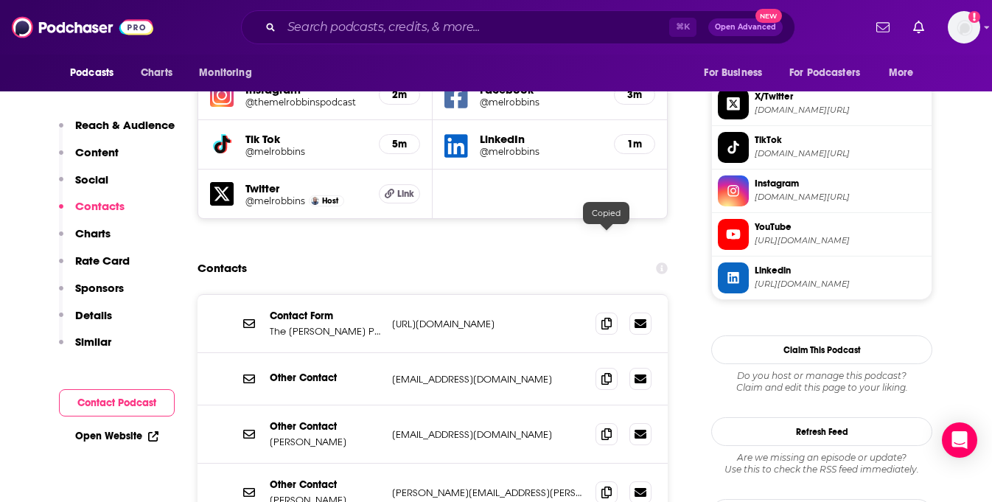 This screenshot has height=502, width=992. I want to click on span: https://www.linkedin.com/in/melrobbins, so click(840, 284).